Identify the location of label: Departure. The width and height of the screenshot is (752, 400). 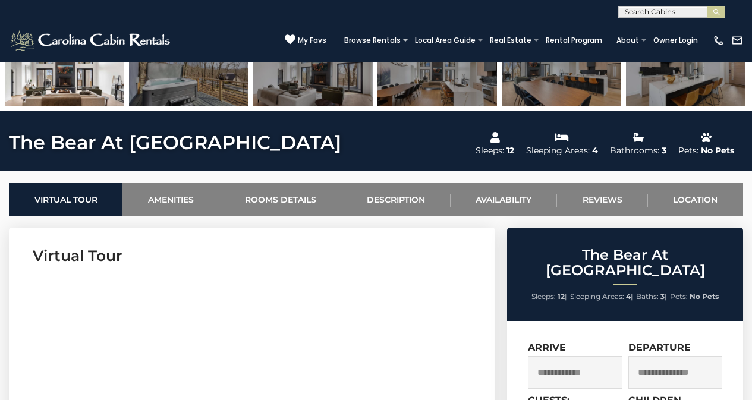
(660, 347).